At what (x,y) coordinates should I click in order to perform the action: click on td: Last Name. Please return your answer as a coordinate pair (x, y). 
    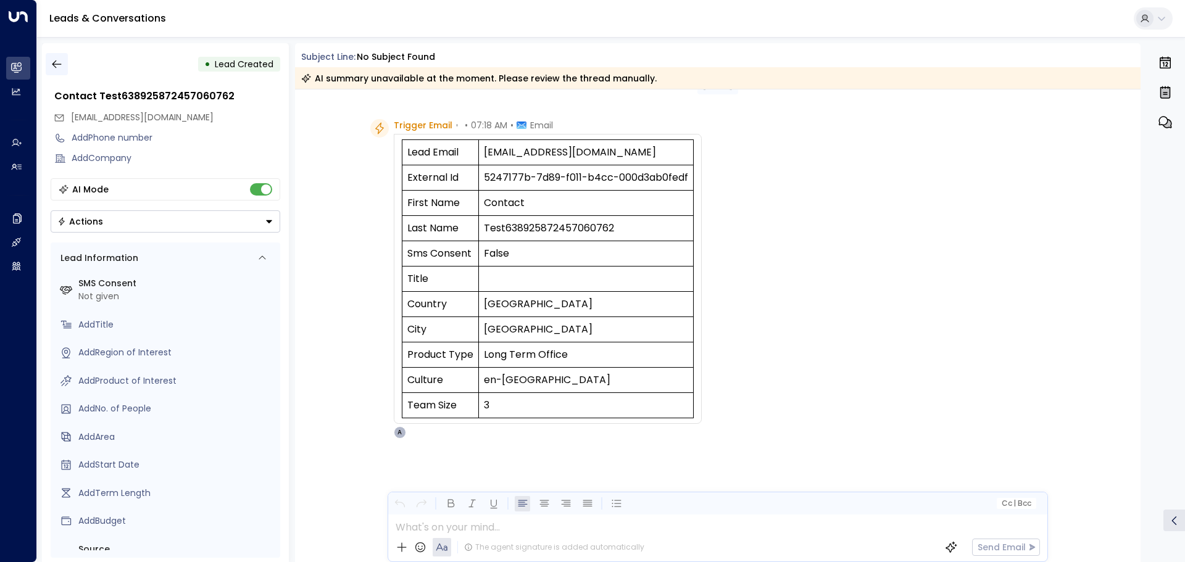
    Looking at the image, I should click on (440, 228).